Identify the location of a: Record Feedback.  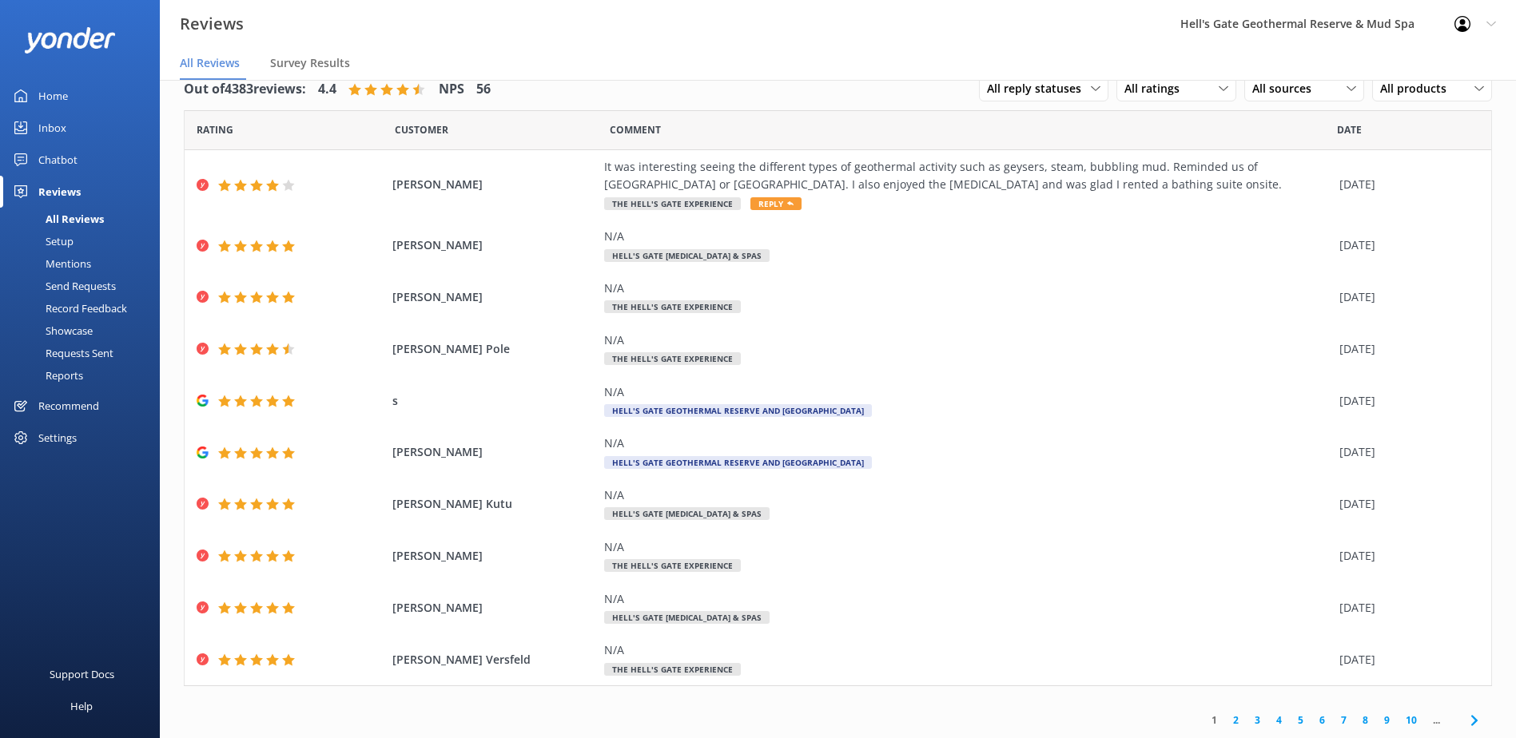
(85, 308).